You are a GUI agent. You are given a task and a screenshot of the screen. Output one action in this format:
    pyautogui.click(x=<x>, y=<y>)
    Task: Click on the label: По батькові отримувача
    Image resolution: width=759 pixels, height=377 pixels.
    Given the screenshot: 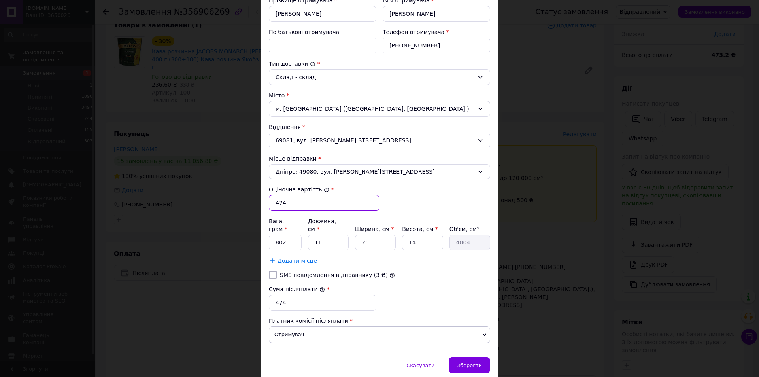 What is the action you would take?
    pyautogui.click(x=304, y=32)
    